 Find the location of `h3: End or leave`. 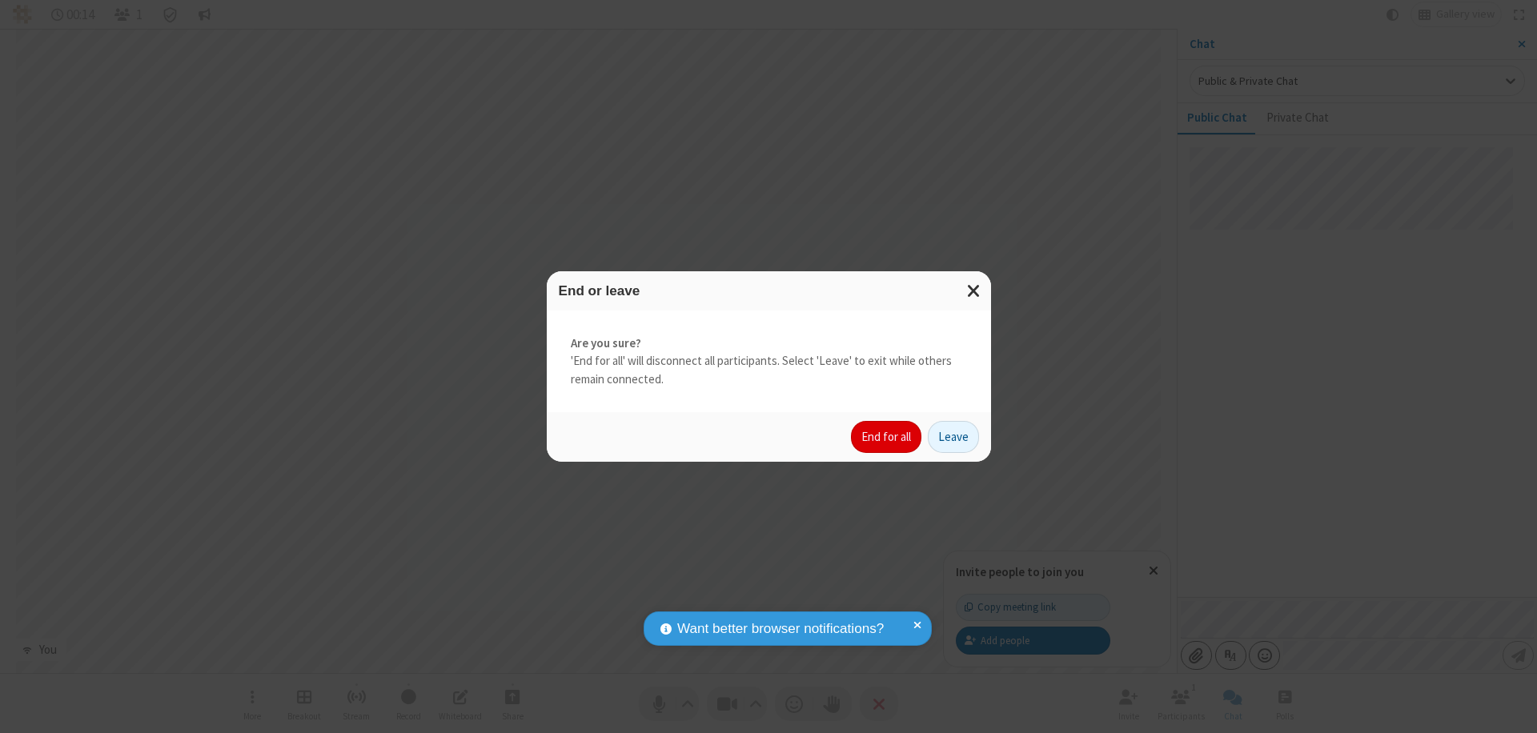

h3: End or leave is located at coordinates (768, 291).